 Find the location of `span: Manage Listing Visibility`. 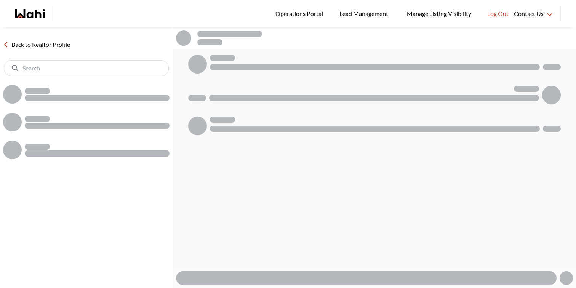

span: Manage Listing Visibility is located at coordinates (439, 14).